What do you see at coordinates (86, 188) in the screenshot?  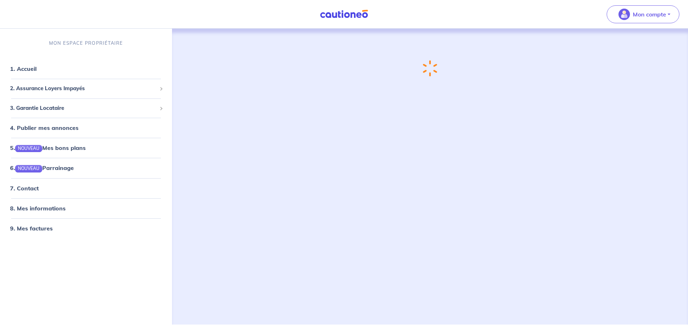 I see `div: 7. Contact` at bounding box center [86, 188].